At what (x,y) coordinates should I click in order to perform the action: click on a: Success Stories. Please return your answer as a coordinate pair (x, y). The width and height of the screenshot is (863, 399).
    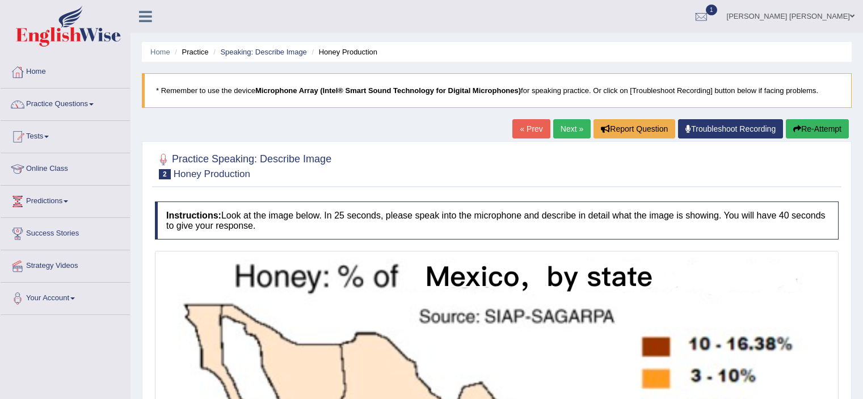
    Looking at the image, I should click on (65, 232).